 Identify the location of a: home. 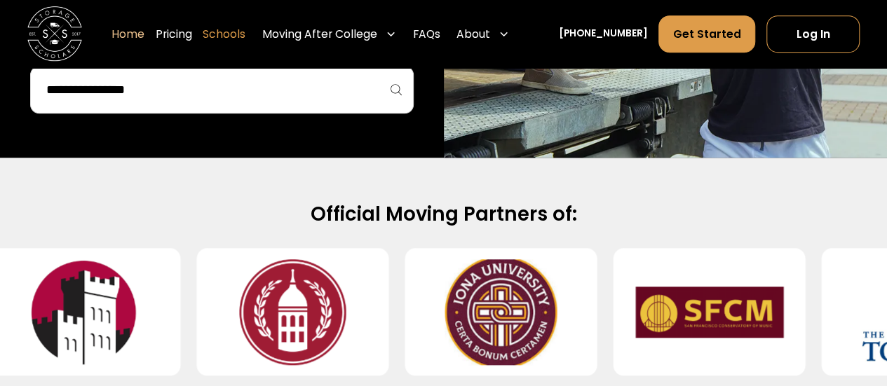
(55, 34).